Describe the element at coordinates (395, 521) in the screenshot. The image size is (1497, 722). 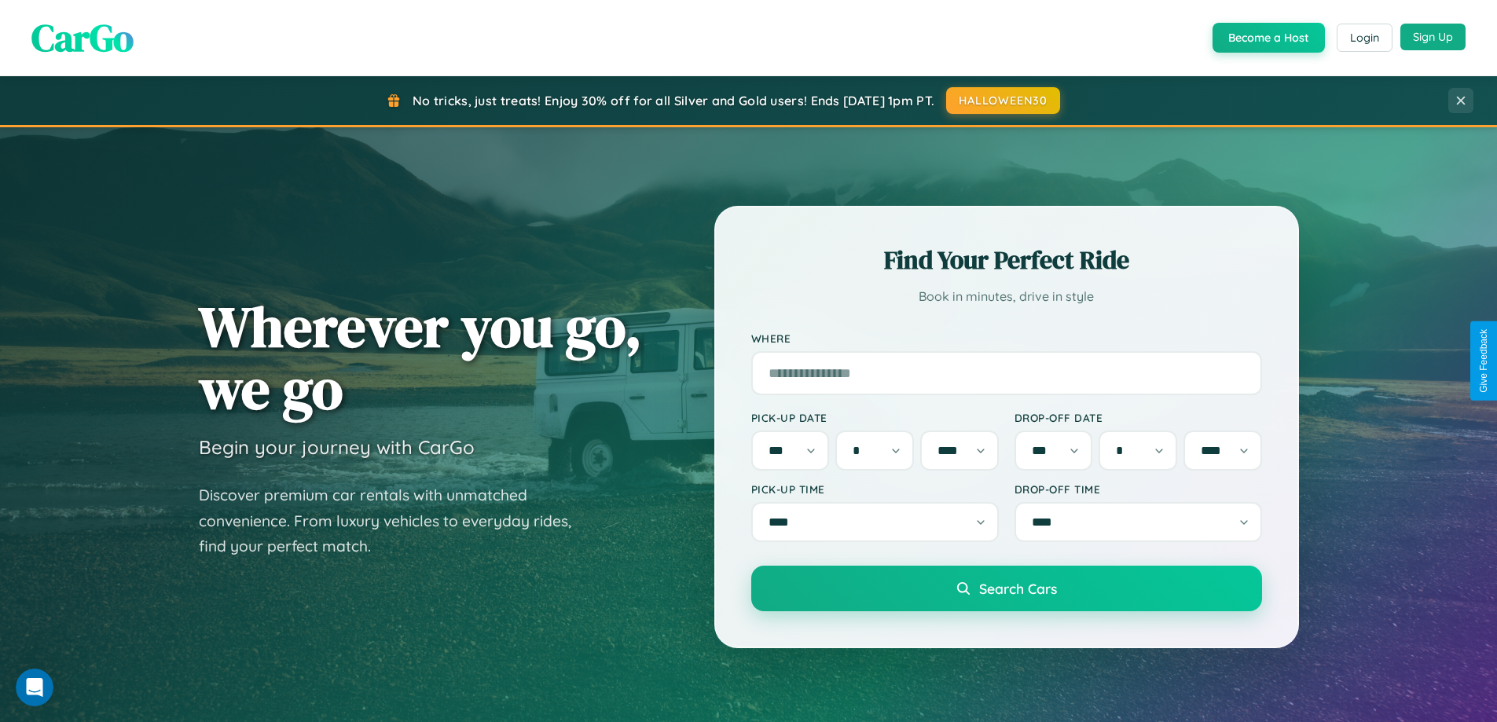
I see `p: Discover premium car rentals with unmatched convenience. From luxury vehicles to everyday rides, ...` at that location.